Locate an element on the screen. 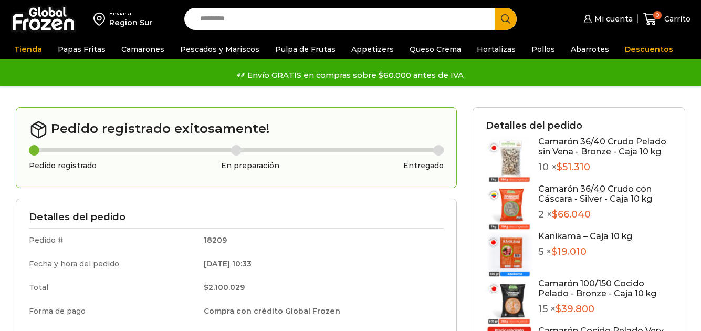  p: 10 × is located at coordinates (605, 168).